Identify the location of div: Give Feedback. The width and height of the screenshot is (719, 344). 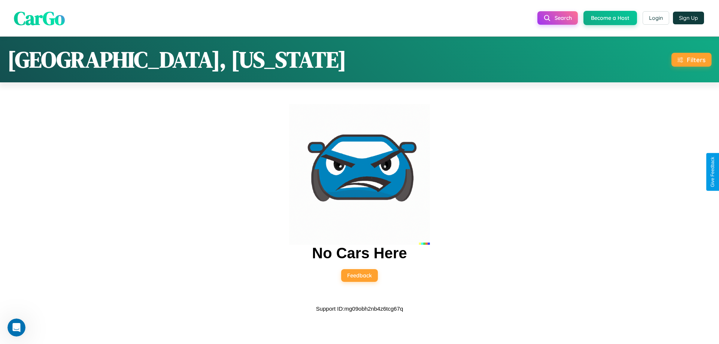
(712, 172).